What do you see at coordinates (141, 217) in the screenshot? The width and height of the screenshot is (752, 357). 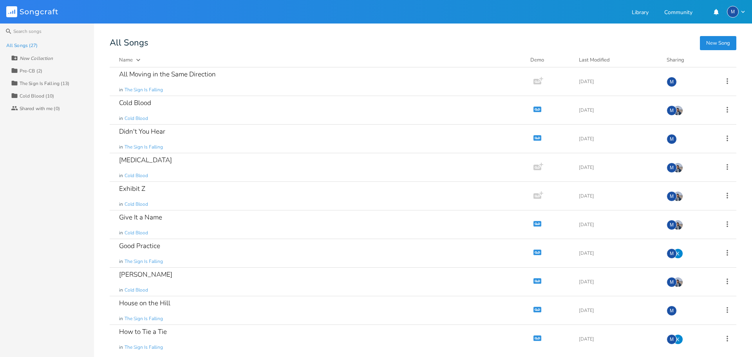 I see `div: Give It a Name` at bounding box center [141, 217].